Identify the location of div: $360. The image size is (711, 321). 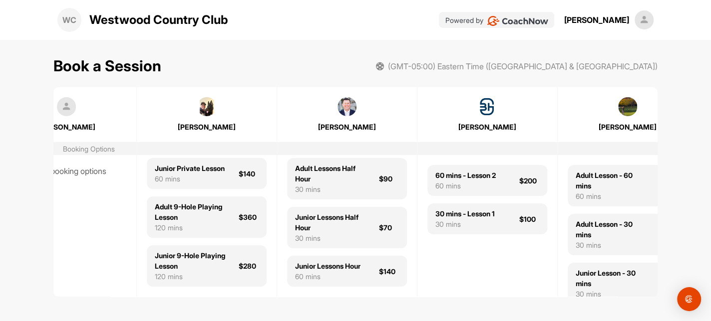
(249, 217).